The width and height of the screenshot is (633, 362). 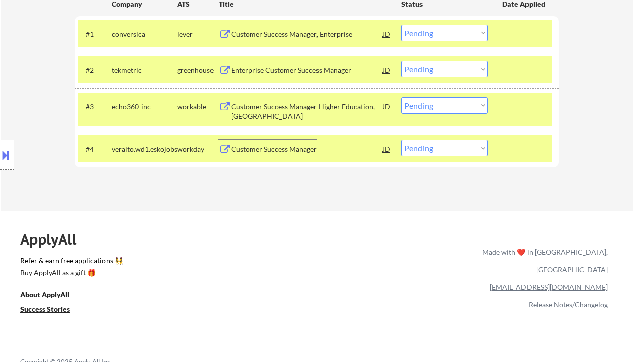 I want to click on div: conversica, so click(x=144, y=34).